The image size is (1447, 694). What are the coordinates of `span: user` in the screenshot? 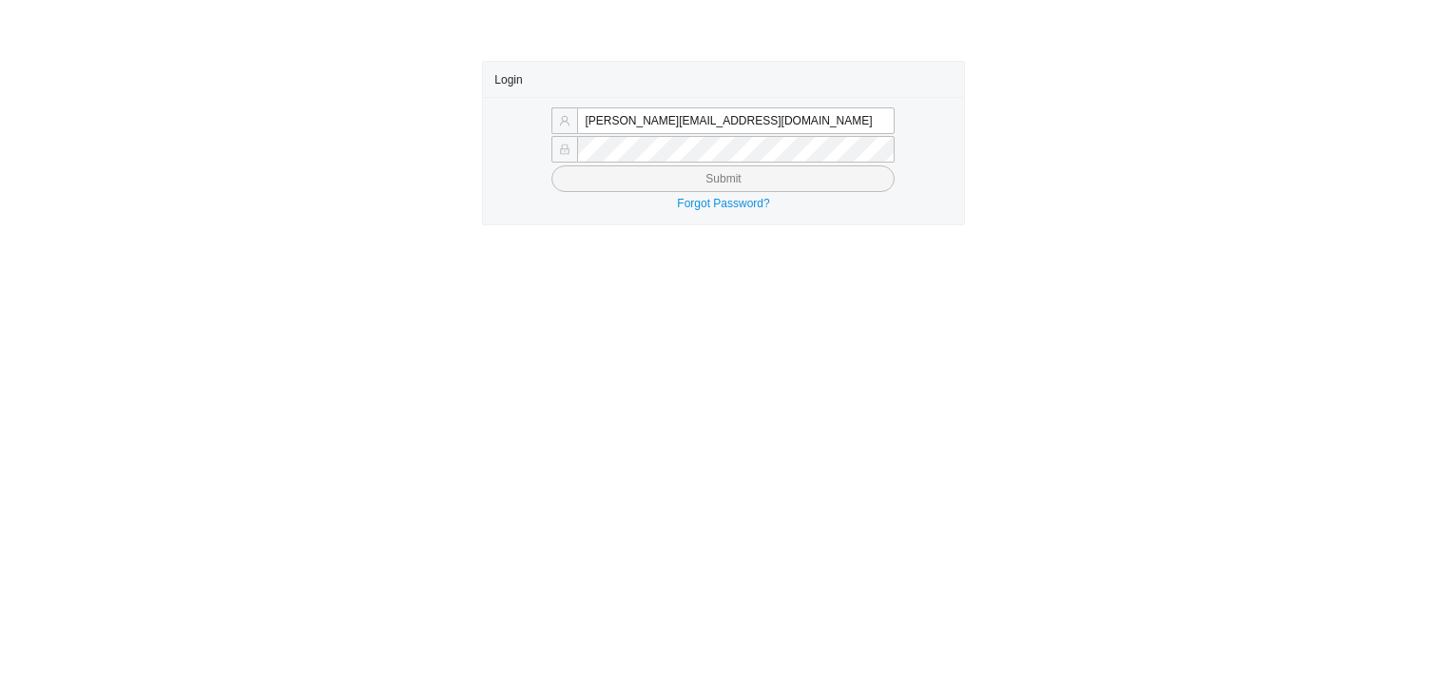 It's located at (565, 121).